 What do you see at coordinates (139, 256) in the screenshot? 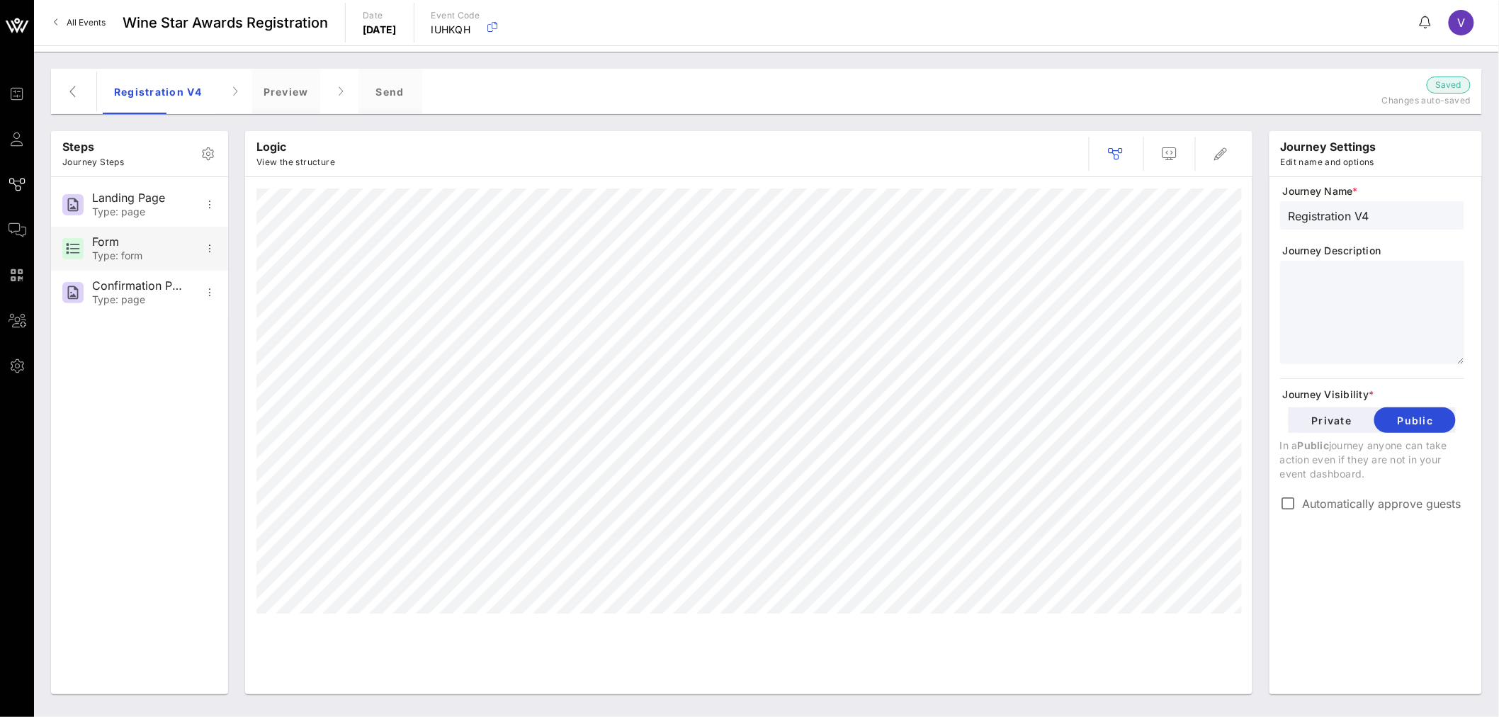
I see `div: Type: form` at bounding box center [139, 256].